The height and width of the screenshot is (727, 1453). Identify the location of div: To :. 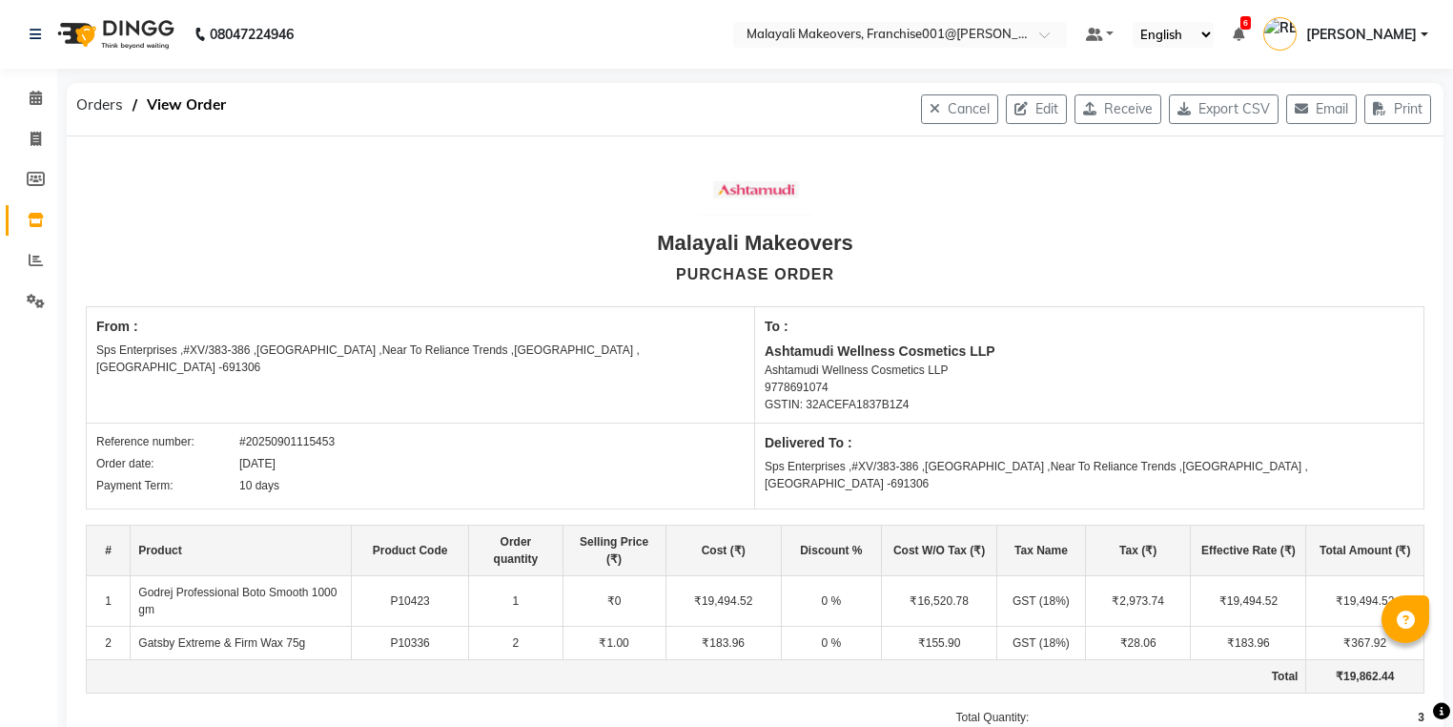
(1089, 326).